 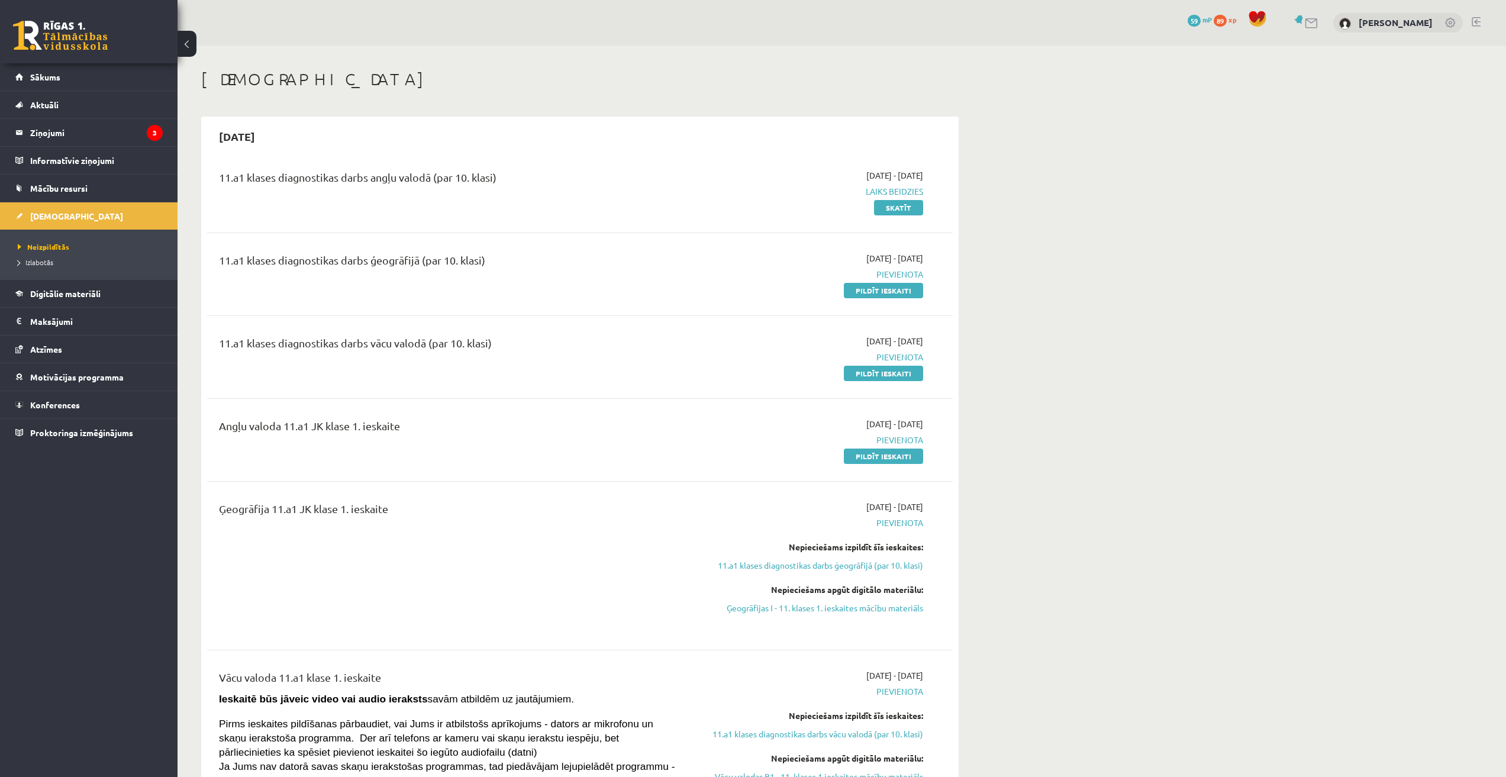 What do you see at coordinates (1221, 21) in the screenshot?
I see `span: 89` at bounding box center [1221, 21].